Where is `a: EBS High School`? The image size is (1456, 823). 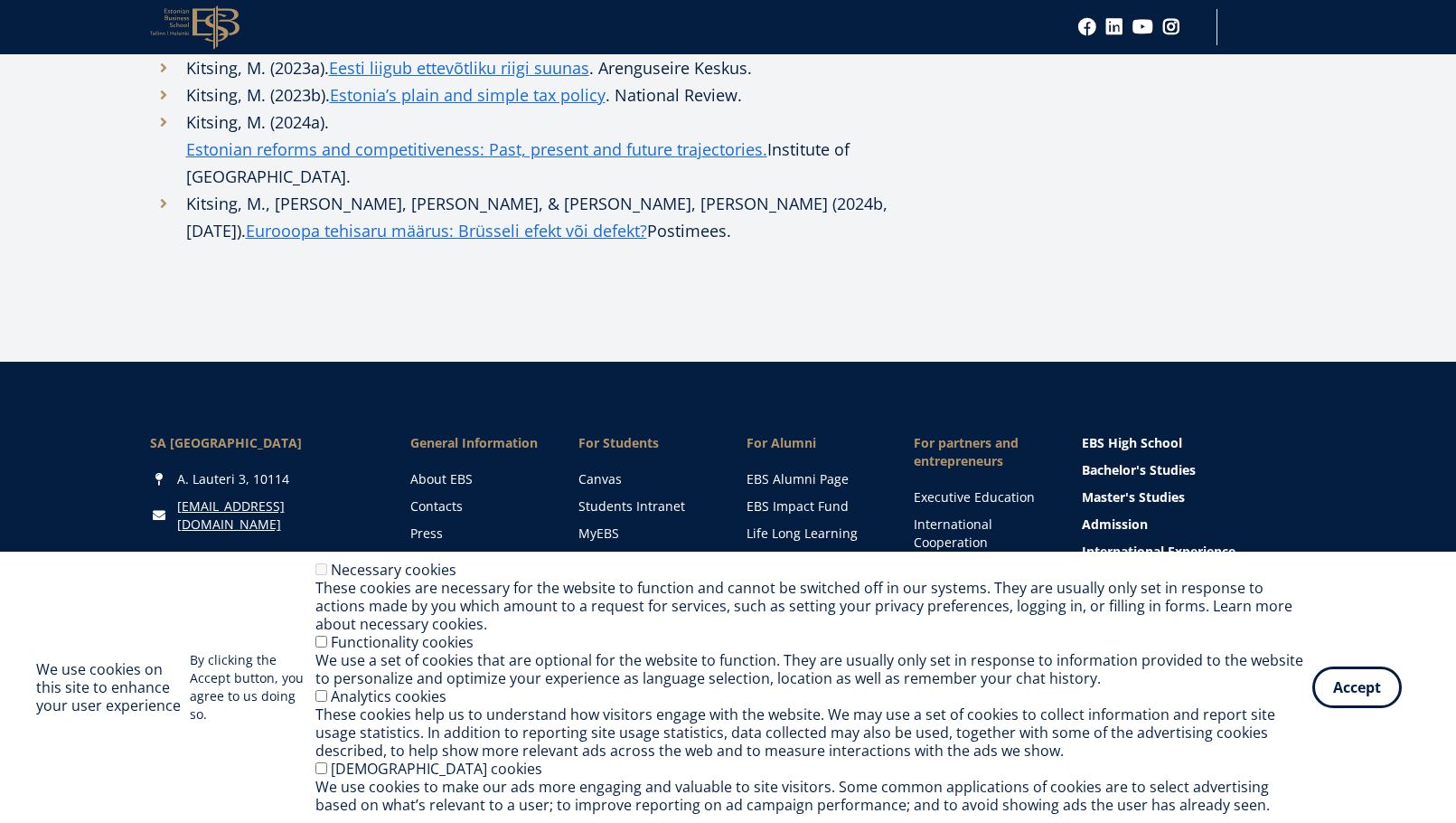 a: EBS High School is located at coordinates (1194, 444).